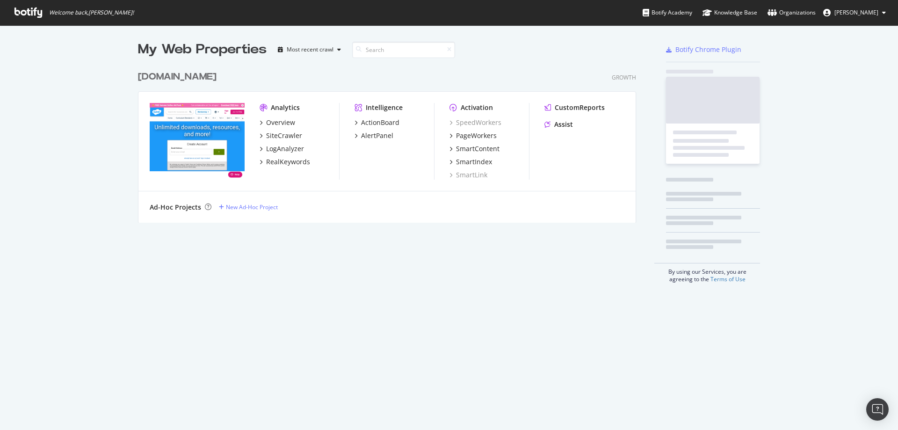 The height and width of the screenshot is (430, 898). I want to click on div: Ad-Hoc Projects, so click(175, 207).